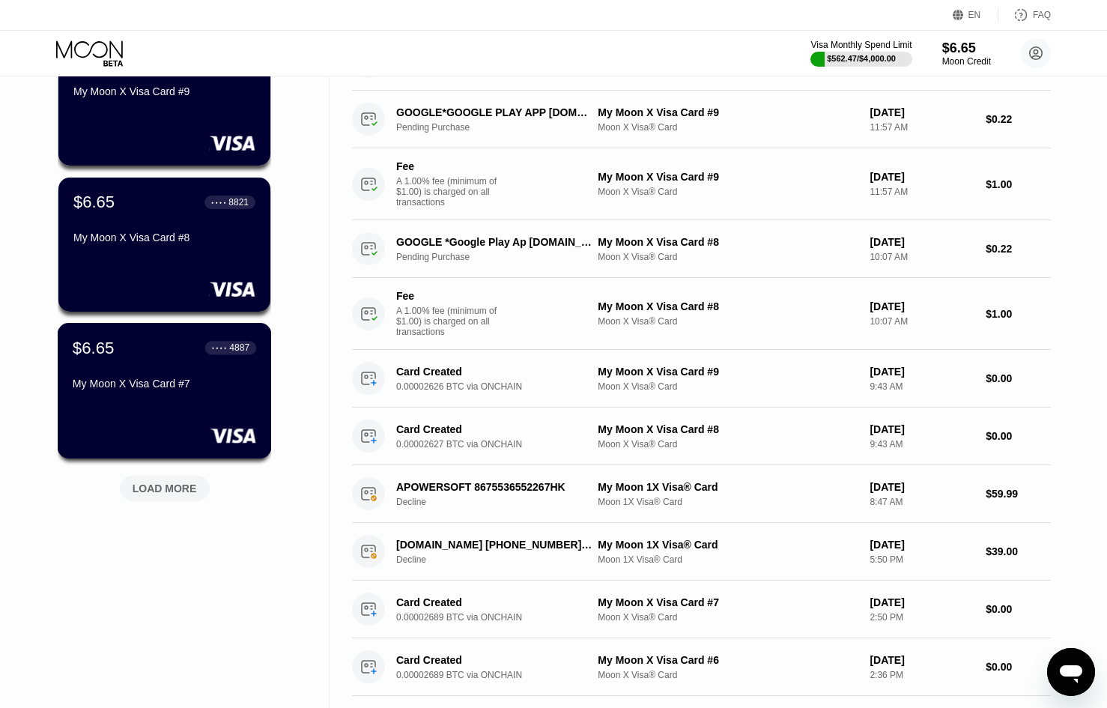  I want to click on div: 0.00002626 BTC via ONCHAIN, so click(501, 386).